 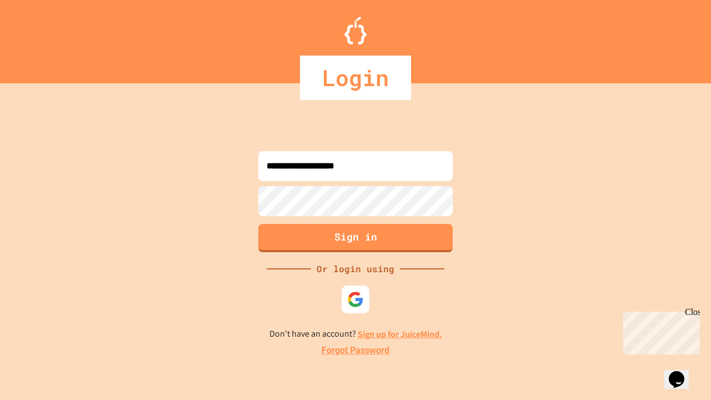 What do you see at coordinates (355, 78) in the screenshot?
I see `div: Login` at bounding box center [355, 78].